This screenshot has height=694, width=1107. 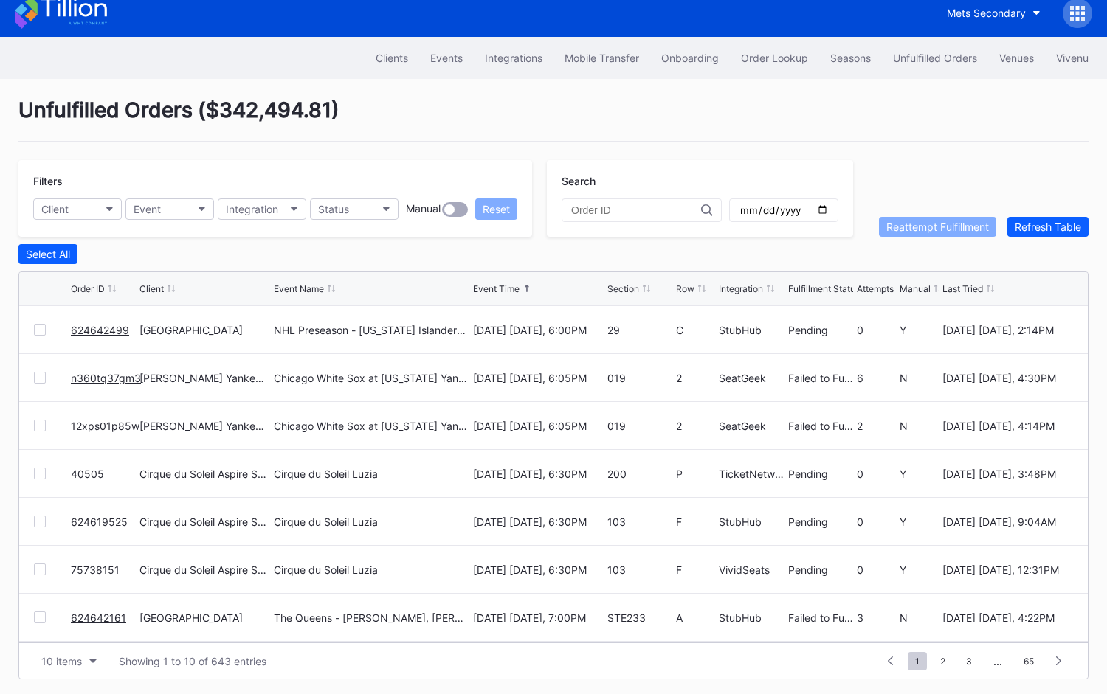 I want to click on div: Search, so click(x=700, y=181).